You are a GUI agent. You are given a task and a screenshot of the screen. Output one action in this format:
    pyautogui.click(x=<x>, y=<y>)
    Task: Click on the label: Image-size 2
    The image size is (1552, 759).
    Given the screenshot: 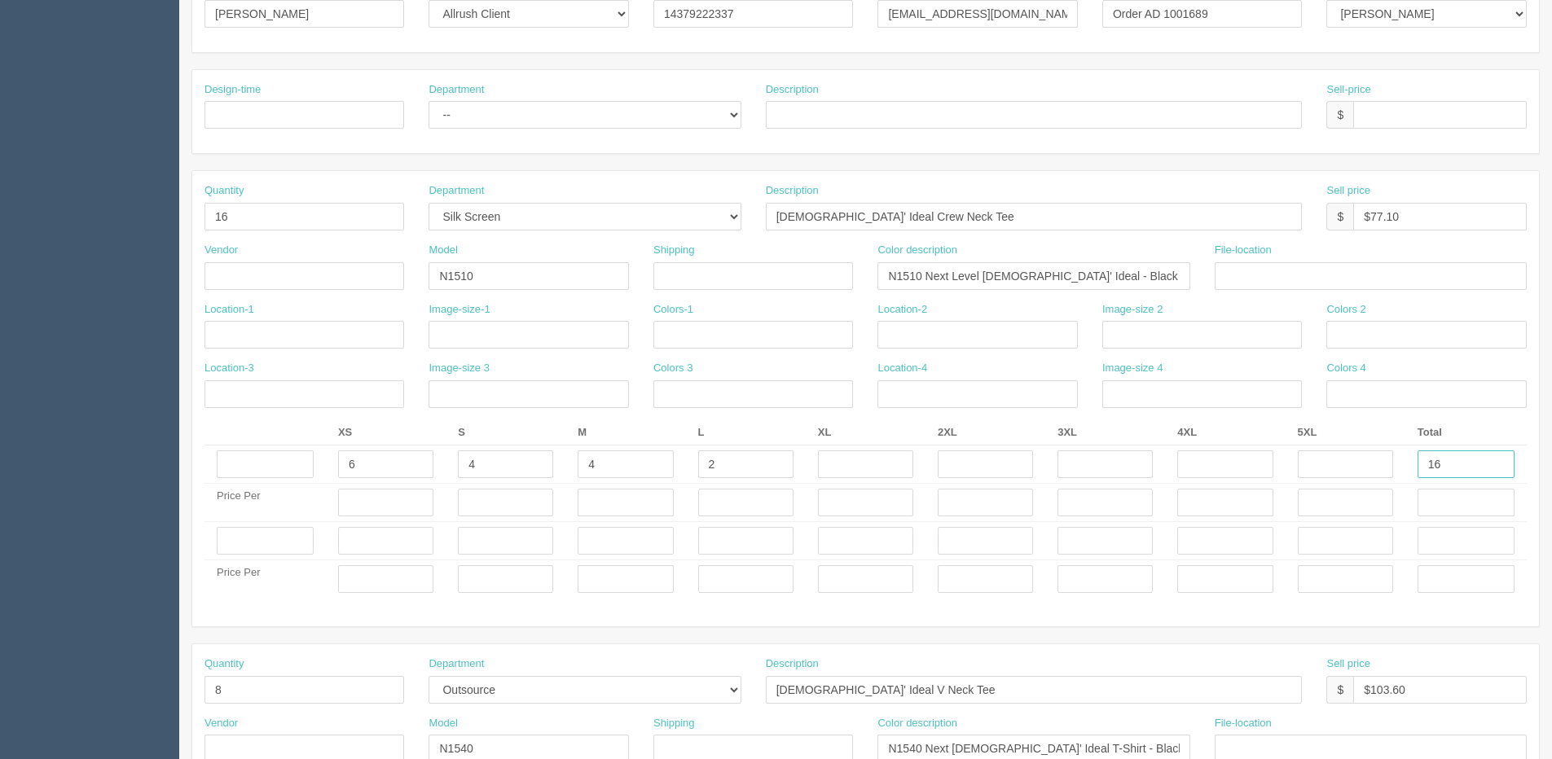 What is the action you would take?
    pyautogui.click(x=1132, y=310)
    